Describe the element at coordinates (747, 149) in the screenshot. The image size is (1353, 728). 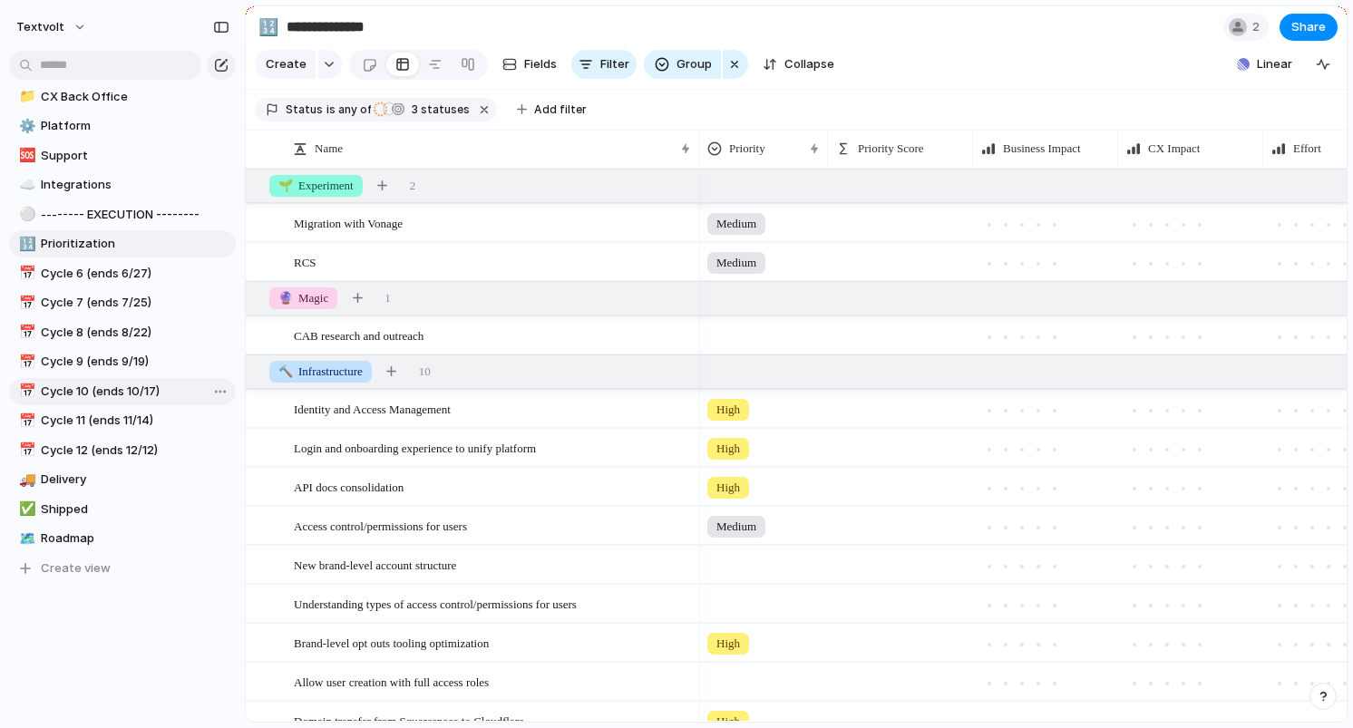
I see `span: Priority` at that location.